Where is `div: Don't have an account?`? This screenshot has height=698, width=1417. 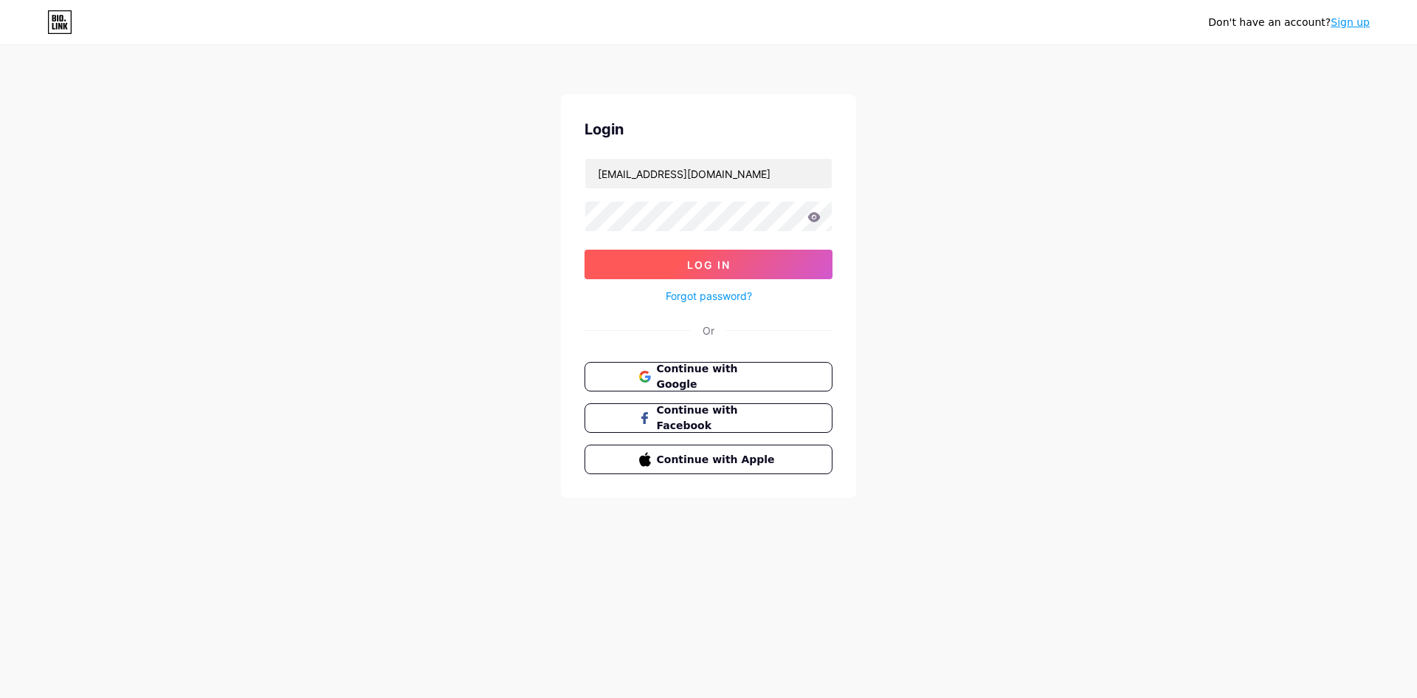
div: Don't have an account? is located at coordinates (1289, 22).